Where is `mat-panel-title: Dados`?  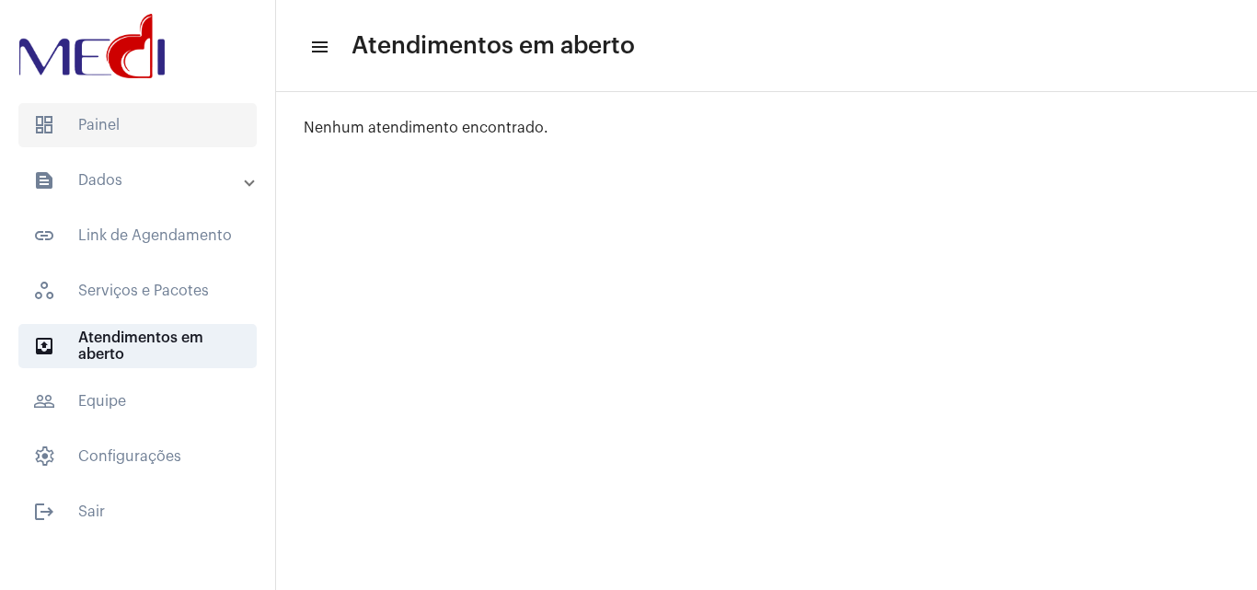 mat-panel-title: Dados is located at coordinates (139, 180).